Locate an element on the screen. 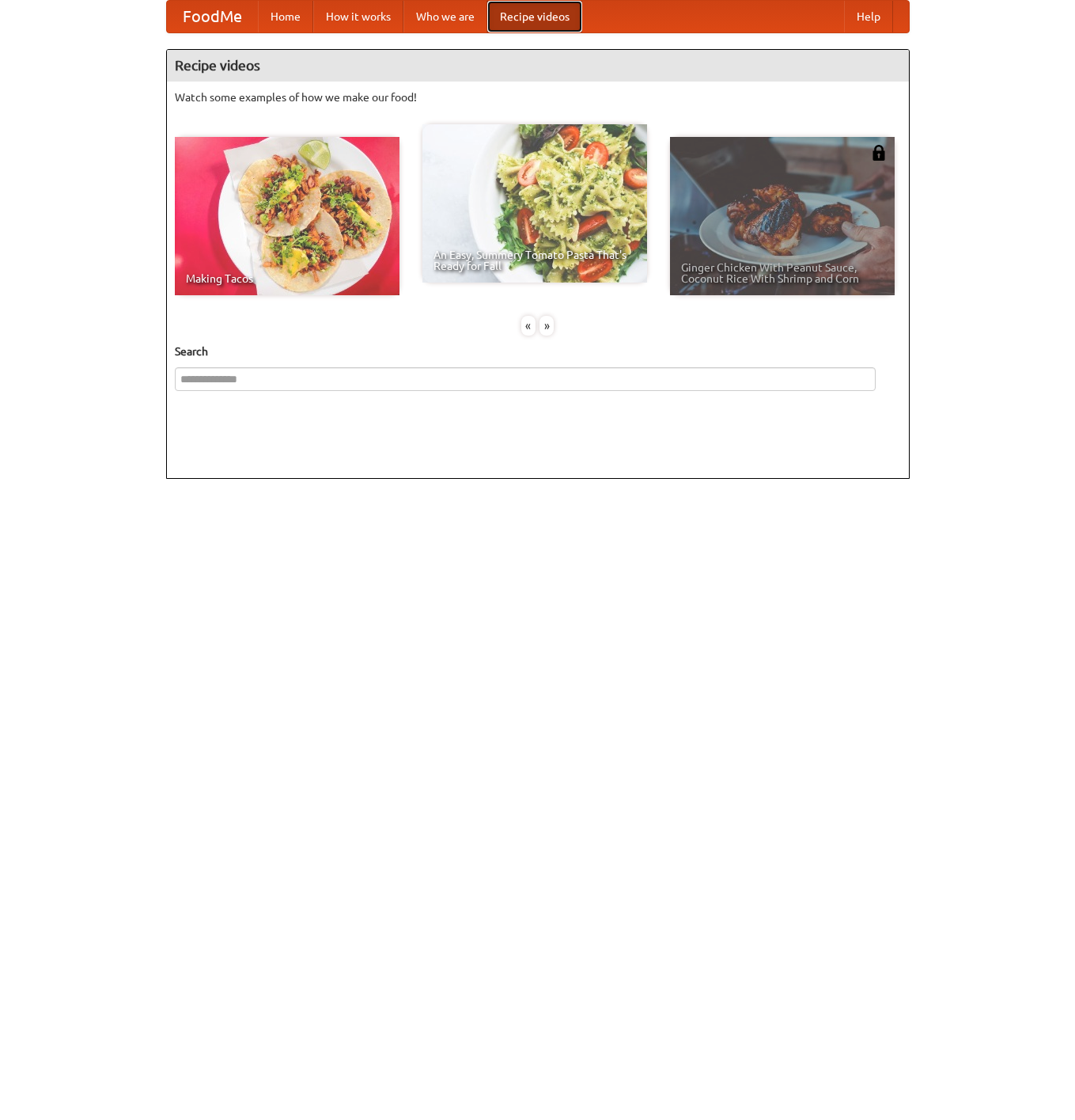  a: How it works is located at coordinates (358, 17).